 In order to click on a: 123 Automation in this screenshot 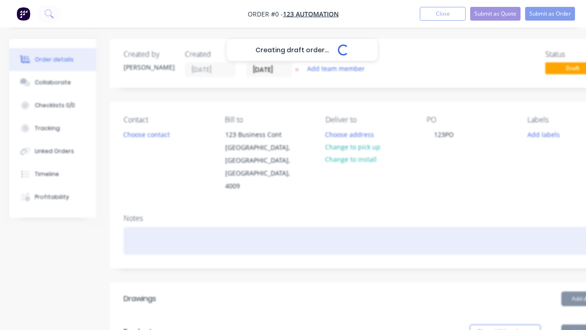, I will do `click(311, 14)`.